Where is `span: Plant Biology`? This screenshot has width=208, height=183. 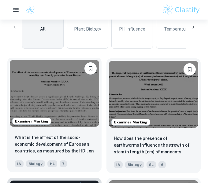 span: Plant Biology is located at coordinates (87, 29).